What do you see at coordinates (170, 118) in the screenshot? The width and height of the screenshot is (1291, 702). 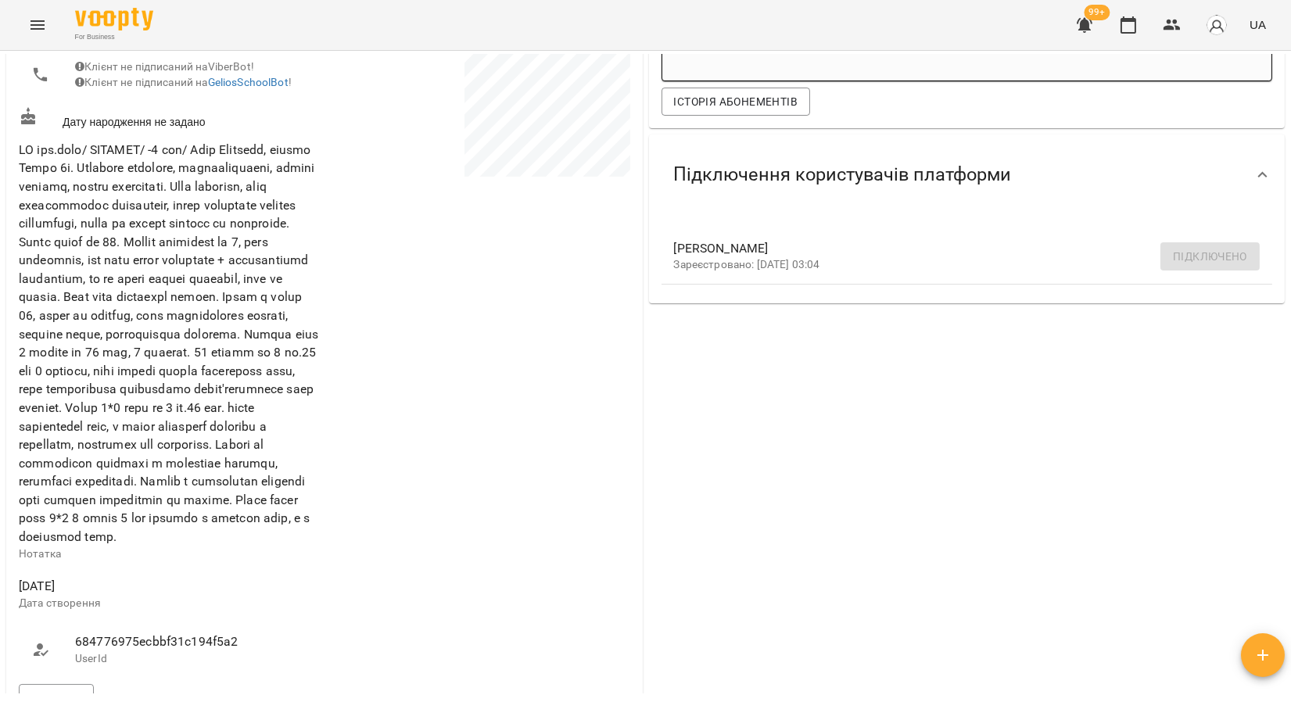 I see `div: Дату народження не задано` at bounding box center [170, 118].